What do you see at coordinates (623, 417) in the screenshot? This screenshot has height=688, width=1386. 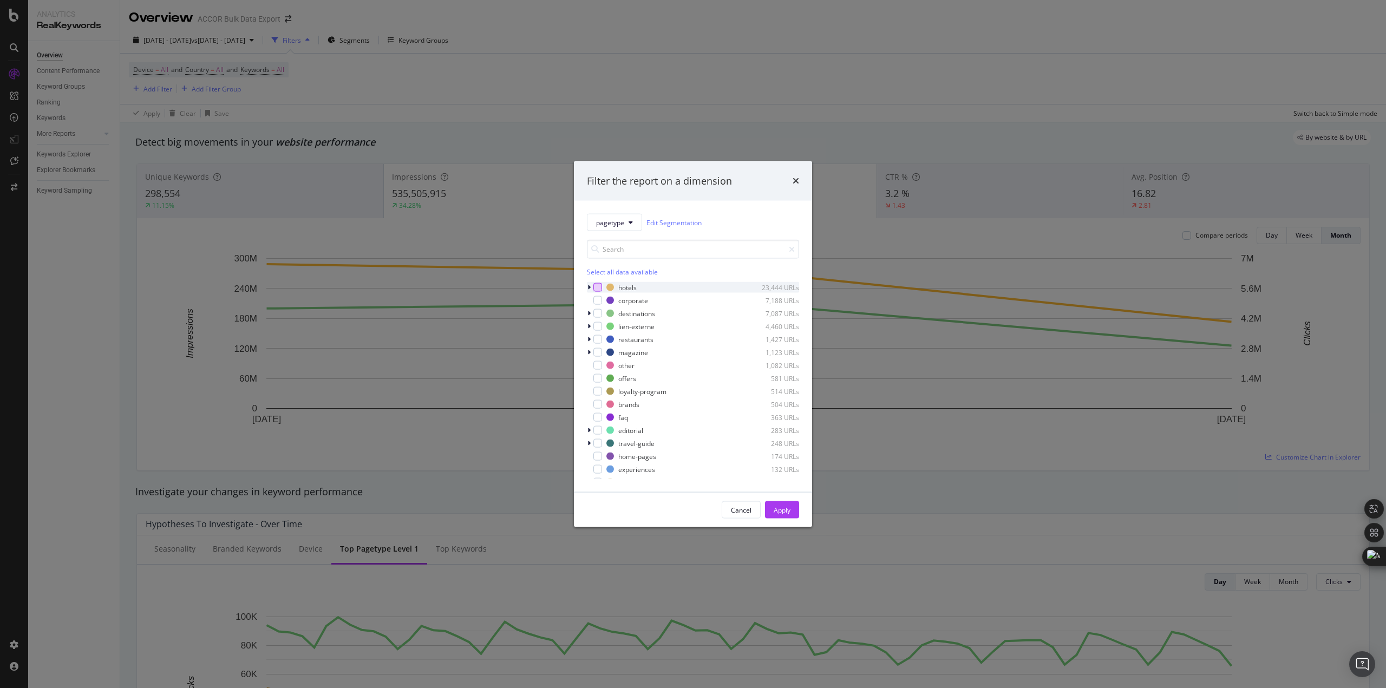 I see `div: faq` at bounding box center [623, 417].